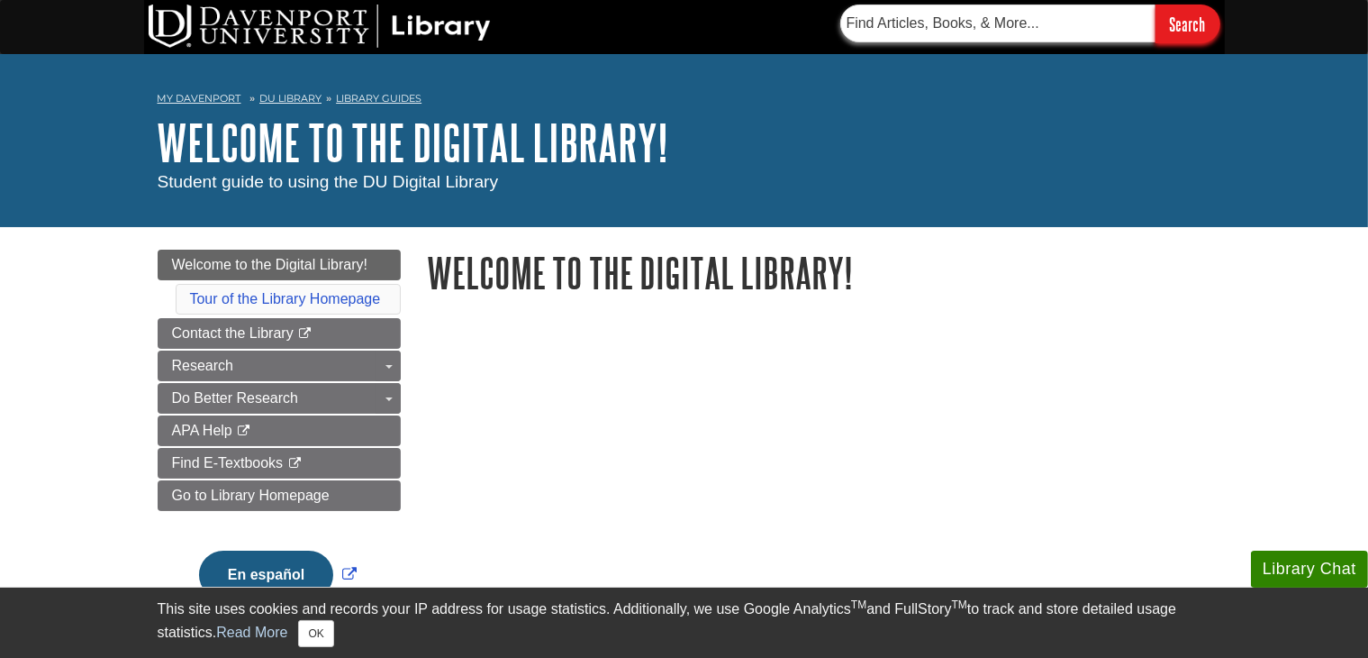 The width and height of the screenshot is (1368, 658). Describe the element at coordinates (203, 365) in the screenshot. I see `span: Research` at that location.